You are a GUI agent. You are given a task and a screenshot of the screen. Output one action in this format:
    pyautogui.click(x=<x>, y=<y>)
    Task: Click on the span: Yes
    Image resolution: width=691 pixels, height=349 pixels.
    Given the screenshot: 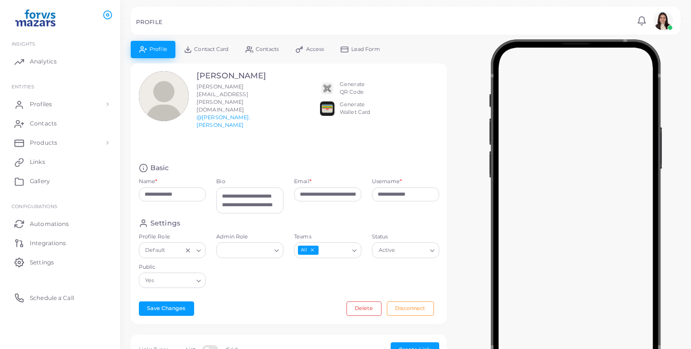 What is the action you would take?
    pyautogui.click(x=150, y=280)
    